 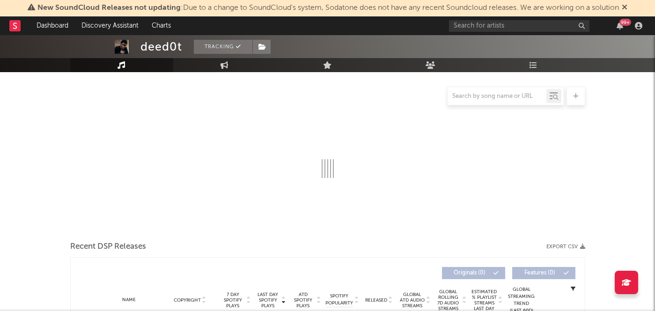 I want to click on span: New SoundCloud Releases not updating, so click(x=109, y=8).